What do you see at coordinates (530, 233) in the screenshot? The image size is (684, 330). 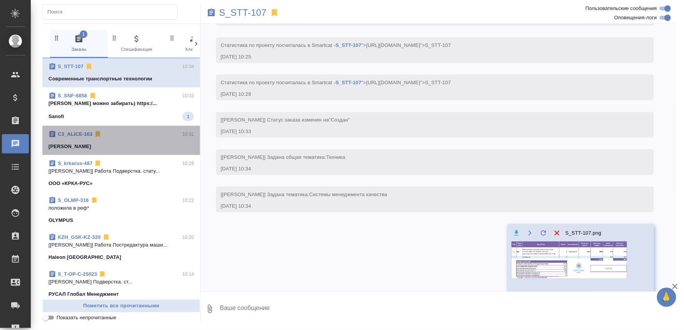 I see `button: Открыть на драйве` at bounding box center [530, 233].